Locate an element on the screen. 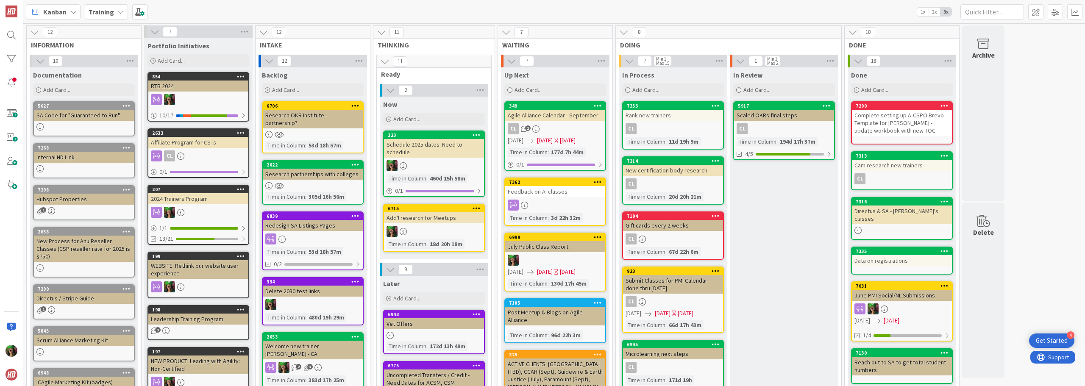 Image resolution: width=1085 pixels, height=386 pixels. div: 10/17 is located at coordinates (198, 115).